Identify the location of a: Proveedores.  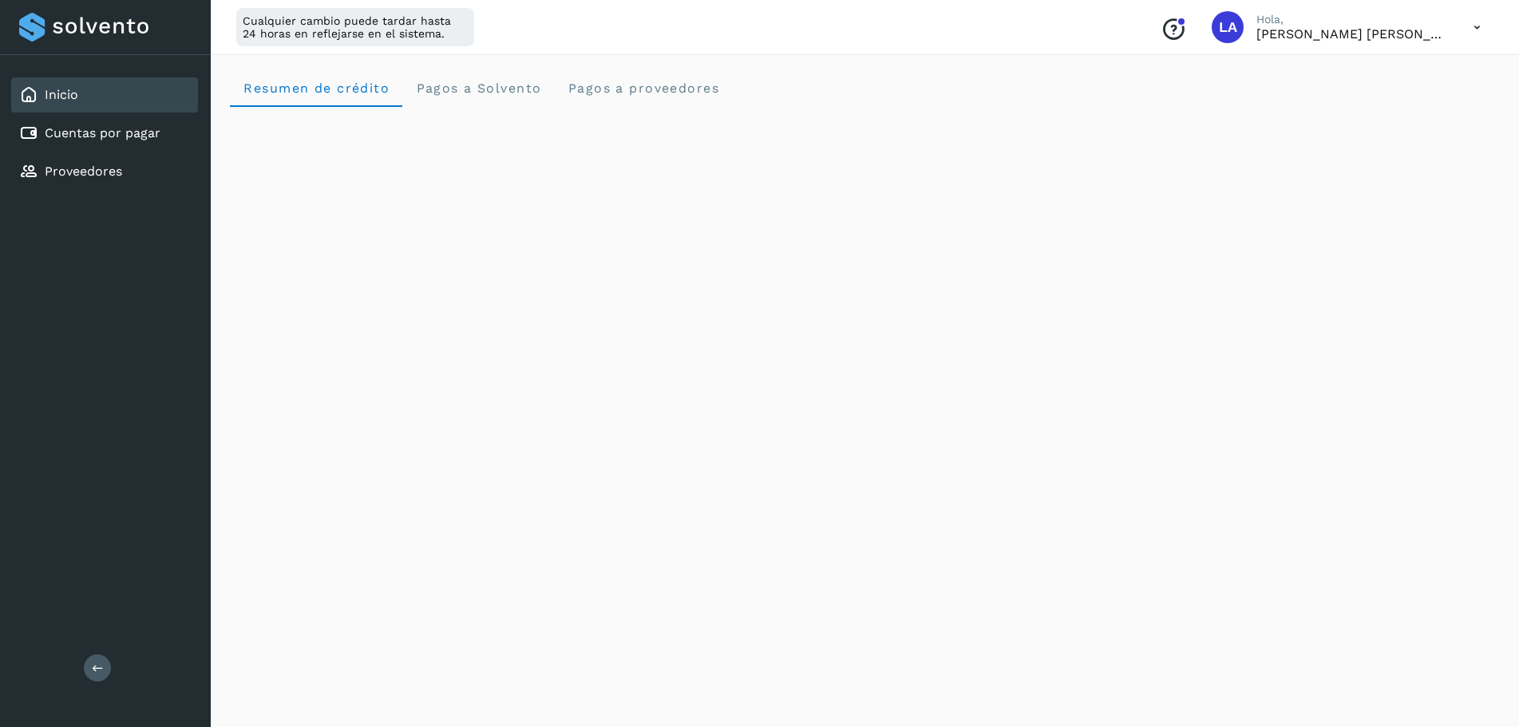
(83, 171).